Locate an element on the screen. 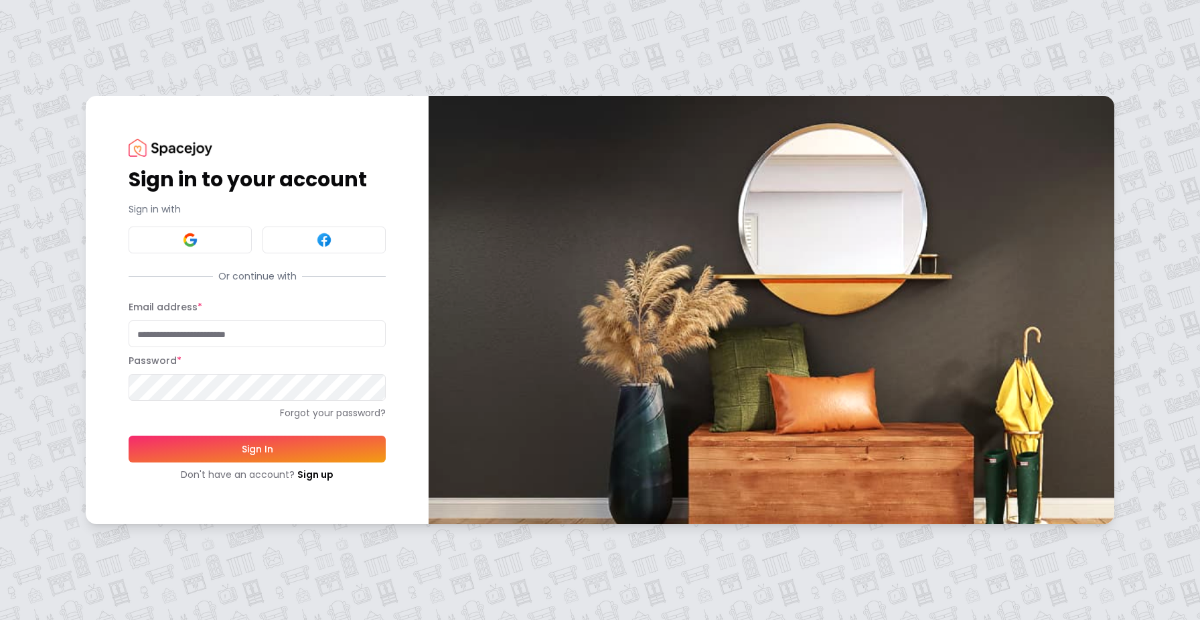  img: Google signin is located at coordinates (190, 240).